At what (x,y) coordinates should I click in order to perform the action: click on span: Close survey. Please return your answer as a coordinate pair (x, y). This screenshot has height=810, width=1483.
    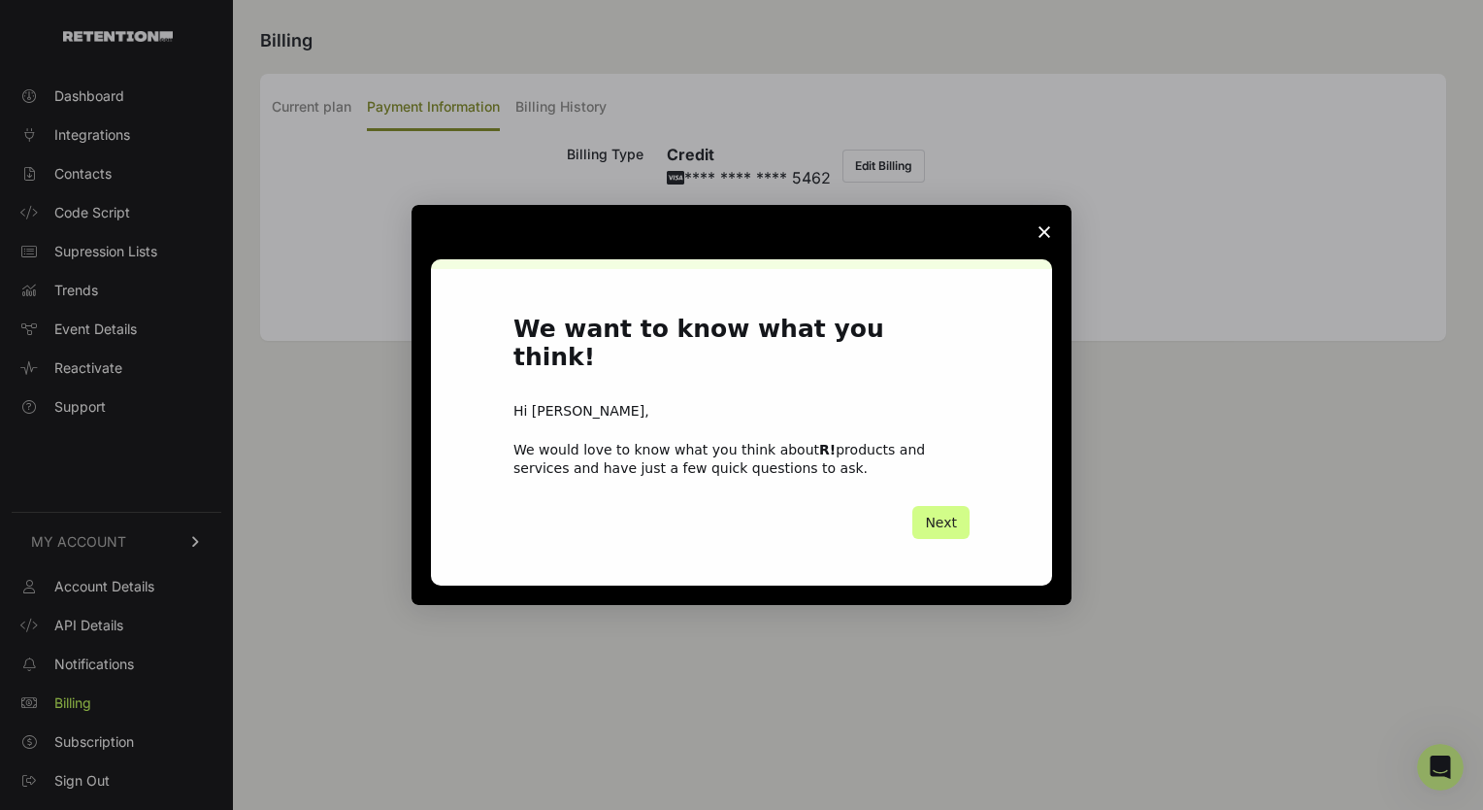
    Looking at the image, I should click on (1045, 232).